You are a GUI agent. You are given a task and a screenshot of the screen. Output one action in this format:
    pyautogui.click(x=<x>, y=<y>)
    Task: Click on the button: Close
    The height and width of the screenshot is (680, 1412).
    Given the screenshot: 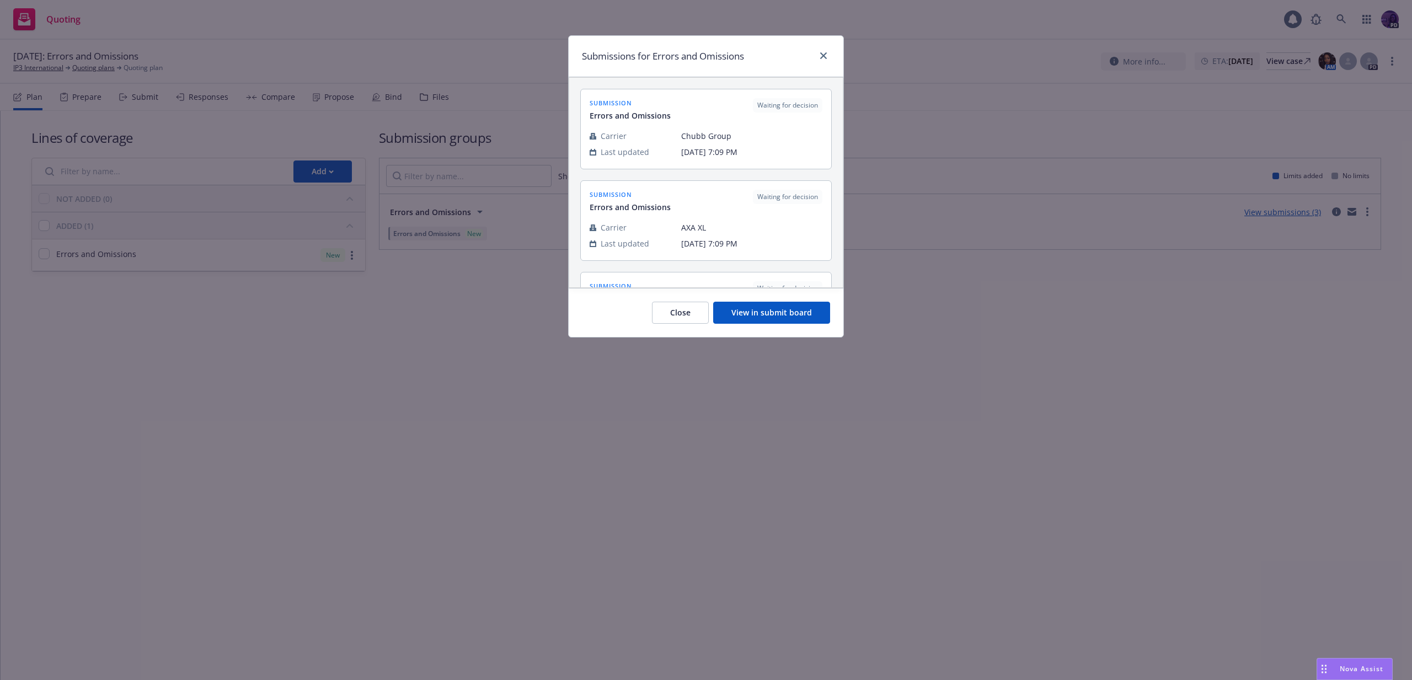 What is the action you would take?
    pyautogui.click(x=680, y=313)
    